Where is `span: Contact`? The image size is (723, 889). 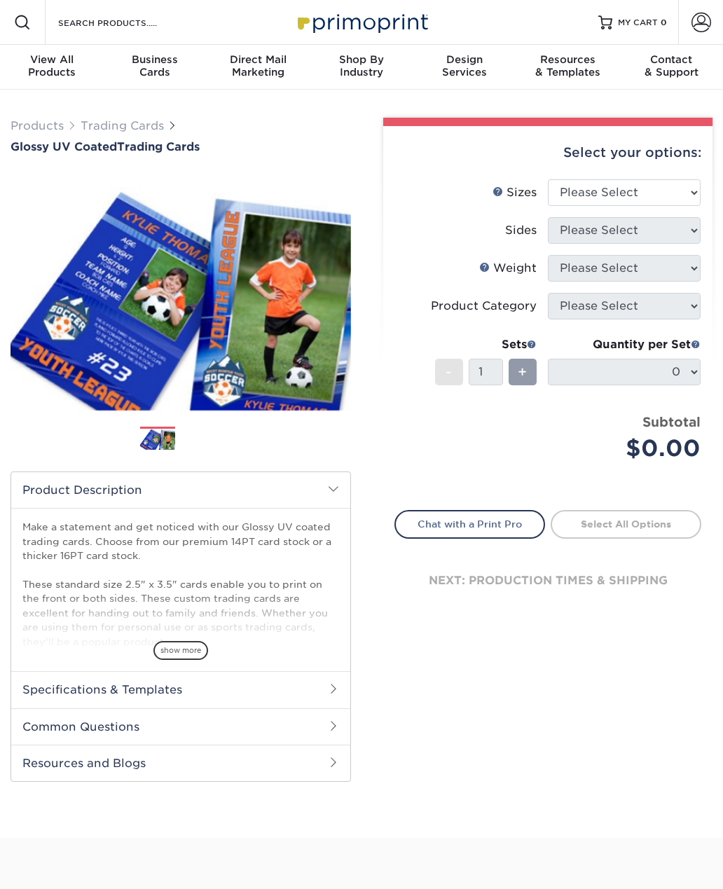 span: Contact is located at coordinates (671, 60).